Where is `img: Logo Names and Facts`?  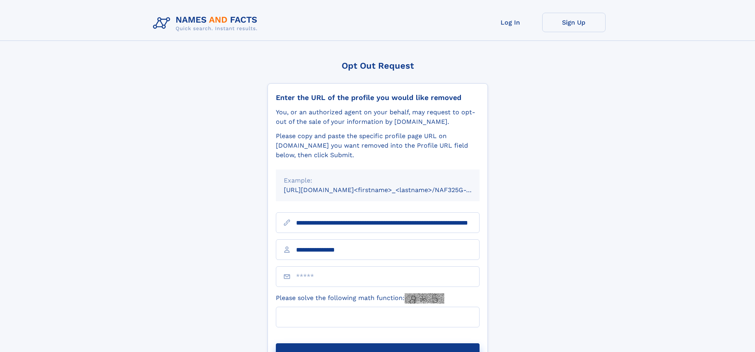 img: Logo Names and Facts is located at coordinates (207, 23).